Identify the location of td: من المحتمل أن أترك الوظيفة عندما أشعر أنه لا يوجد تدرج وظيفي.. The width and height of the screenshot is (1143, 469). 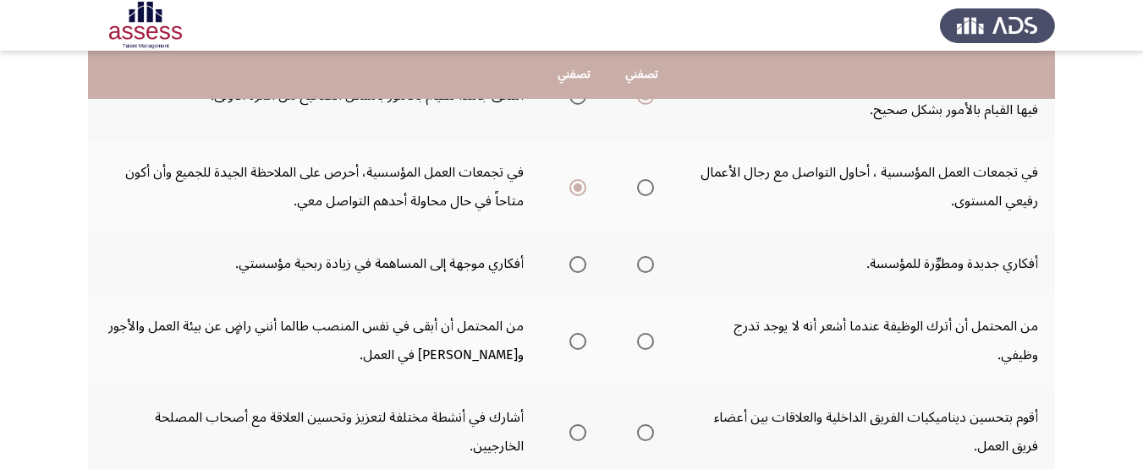
(865, 341).